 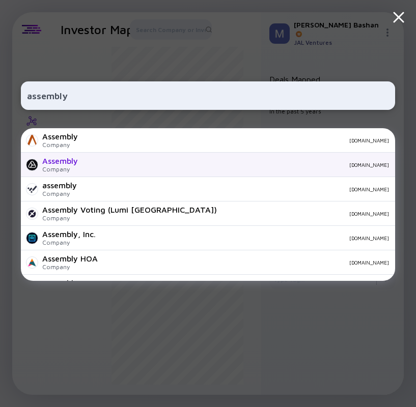 I want to click on div: Assembly HOA, so click(x=70, y=259).